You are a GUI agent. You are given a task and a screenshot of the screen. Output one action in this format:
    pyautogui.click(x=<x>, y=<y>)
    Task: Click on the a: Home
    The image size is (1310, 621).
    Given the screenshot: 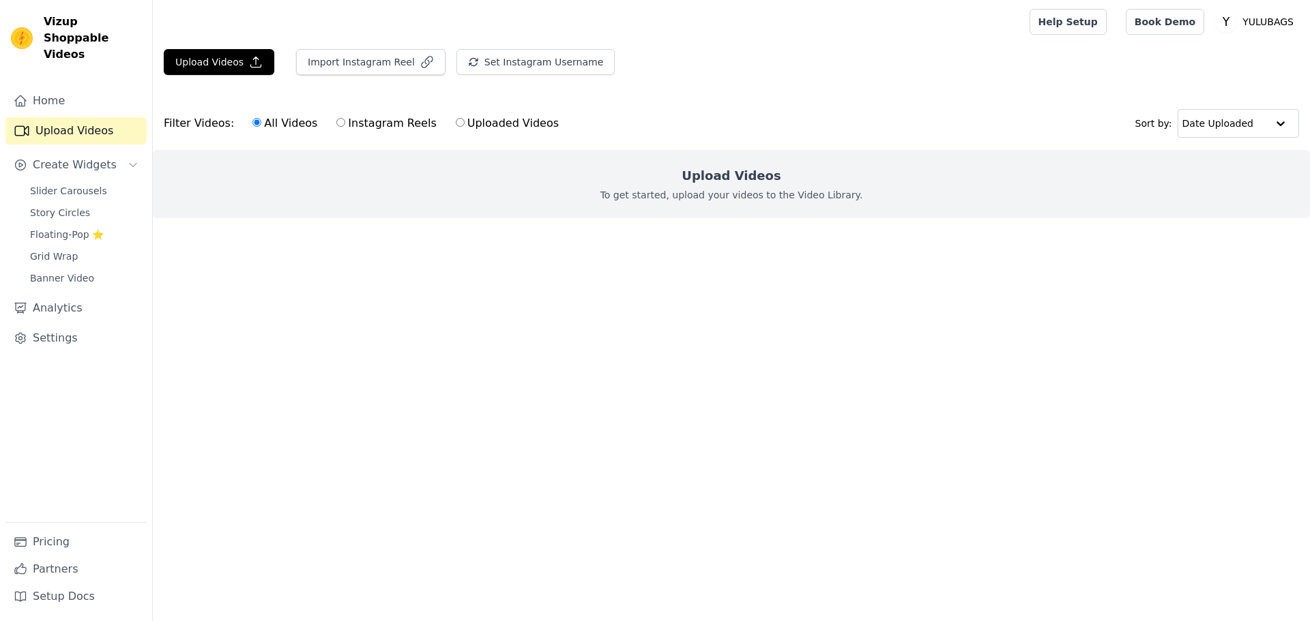 What is the action you would take?
    pyautogui.click(x=76, y=101)
    